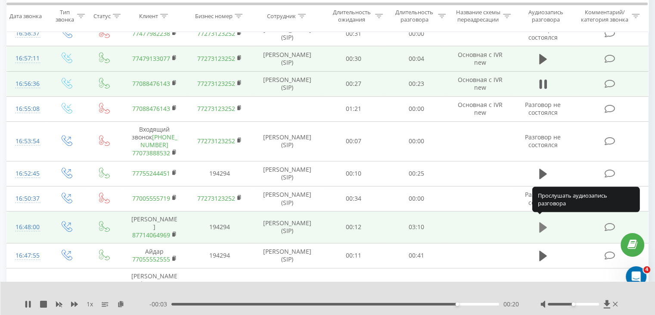  Describe the element at coordinates (151, 259) in the screenshot. I see `a: 77055552555` at that location.